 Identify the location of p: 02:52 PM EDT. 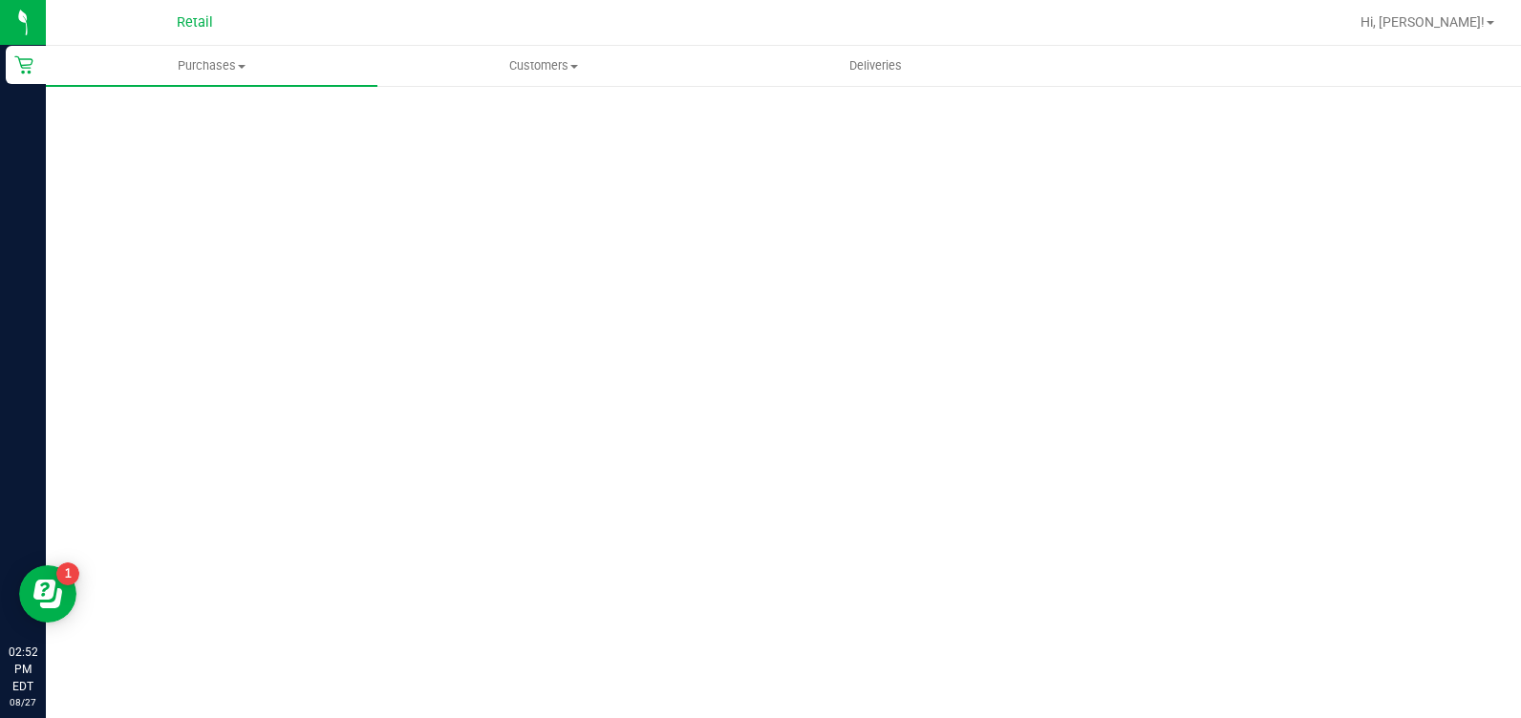
(23, 670).